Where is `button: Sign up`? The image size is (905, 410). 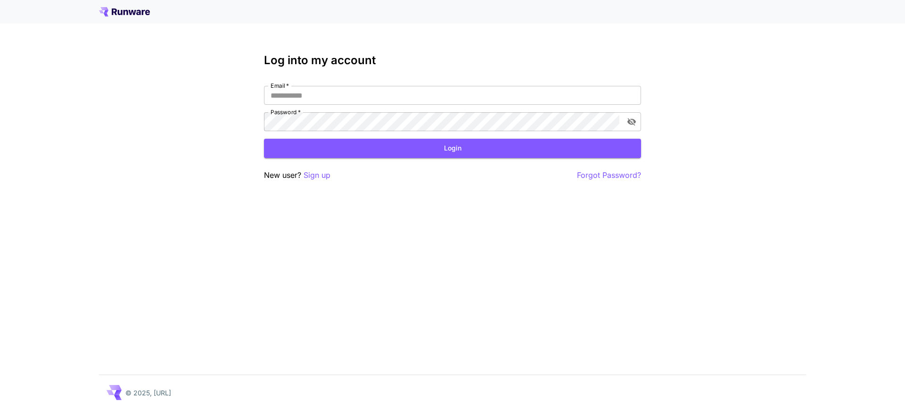
button: Sign up is located at coordinates (317, 175).